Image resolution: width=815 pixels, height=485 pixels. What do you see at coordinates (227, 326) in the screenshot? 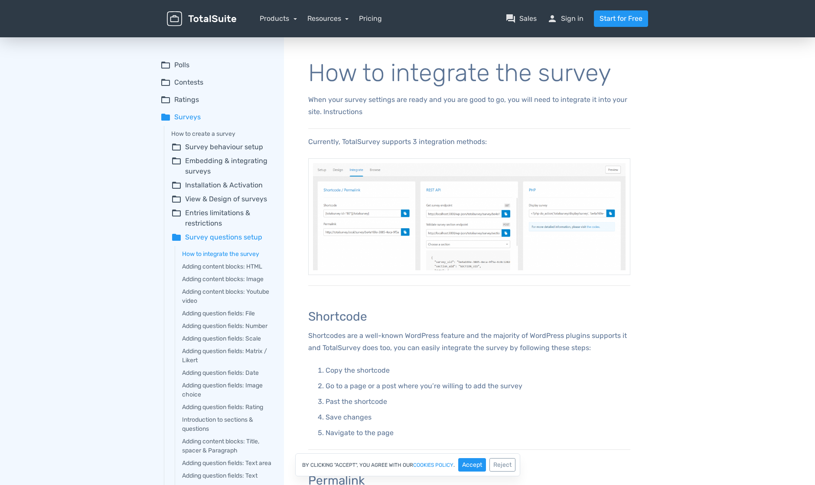
I see `a: Adding question fields: Number` at bounding box center [227, 326].